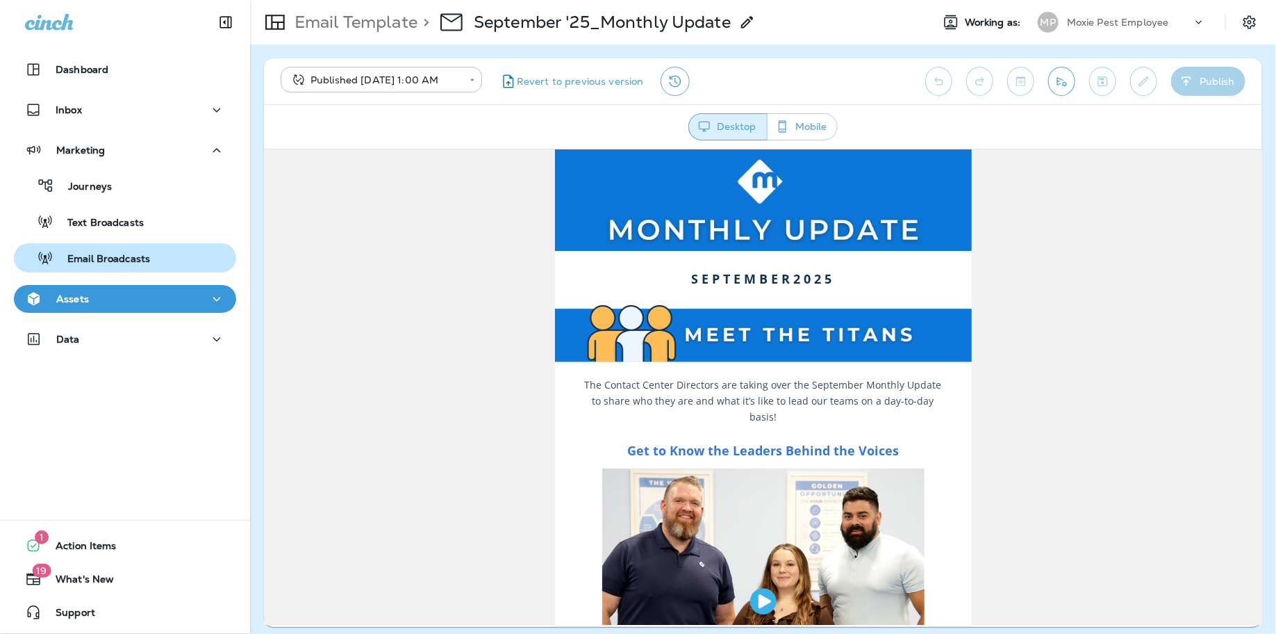 Image resolution: width=1276 pixels, height=634 pixels. Describe the element at coordinates (78, 582) in the screenshot. I see `span: What's New` at that location.